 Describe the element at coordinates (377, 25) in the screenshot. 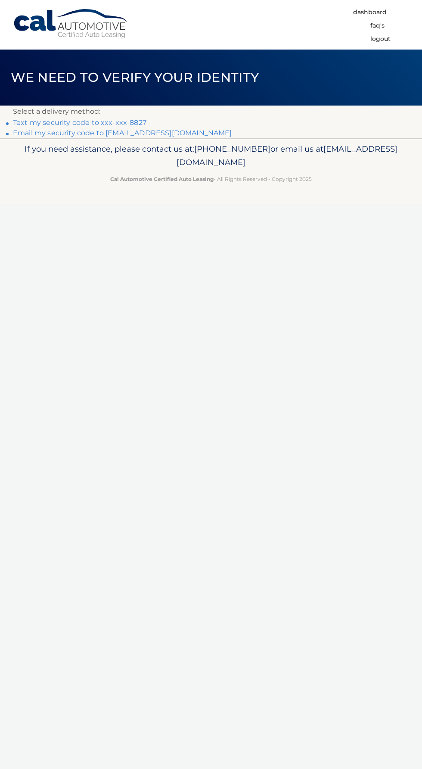

I see `a: FAQ's` at that location.